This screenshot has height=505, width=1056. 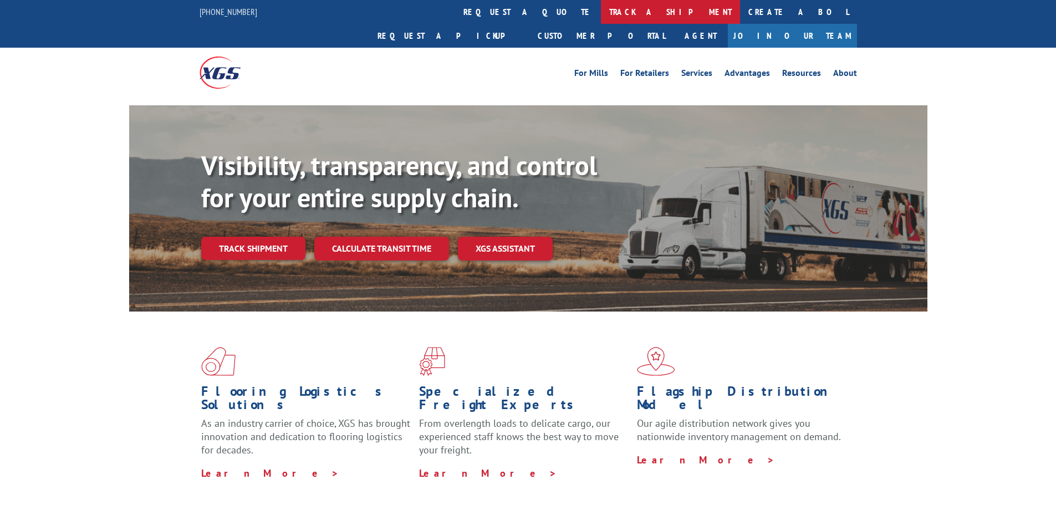 What do you see at coordinates (591, 75) in the screenshot?
I see `a: For Mills` at bounding box center [591, 75].